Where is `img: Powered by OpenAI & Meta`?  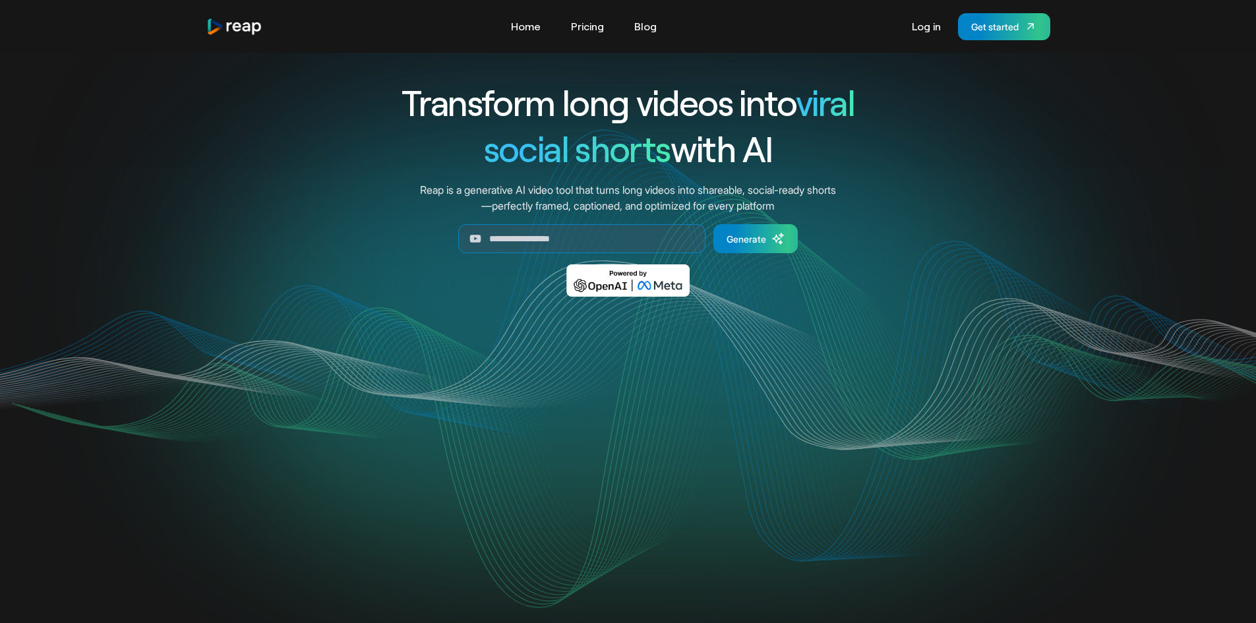 img: Powered by OpenAI & Meta is located at coordinates (628, 280).